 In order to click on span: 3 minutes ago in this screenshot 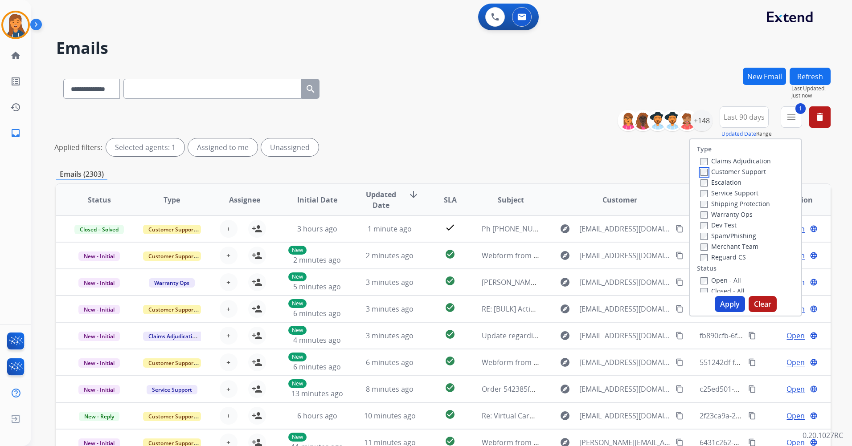, I will do `click(389, 282)`.